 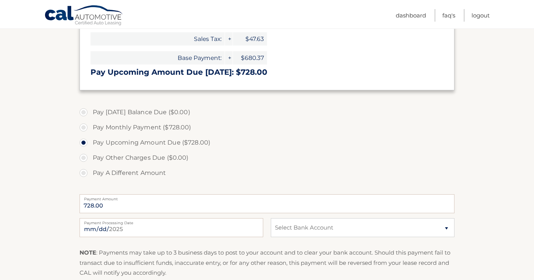 I want to click on label: Pay Upcoming Amount Due ($728.00), so click(x=267, y=143).